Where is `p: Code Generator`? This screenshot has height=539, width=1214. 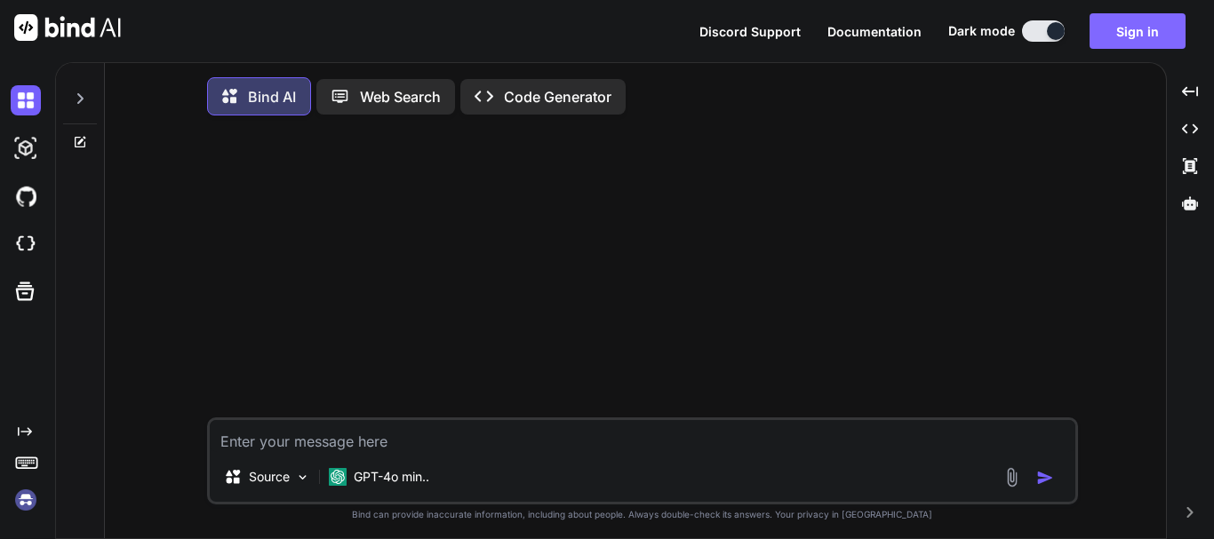 p: Code Generator is located at coordinates (557, 97).